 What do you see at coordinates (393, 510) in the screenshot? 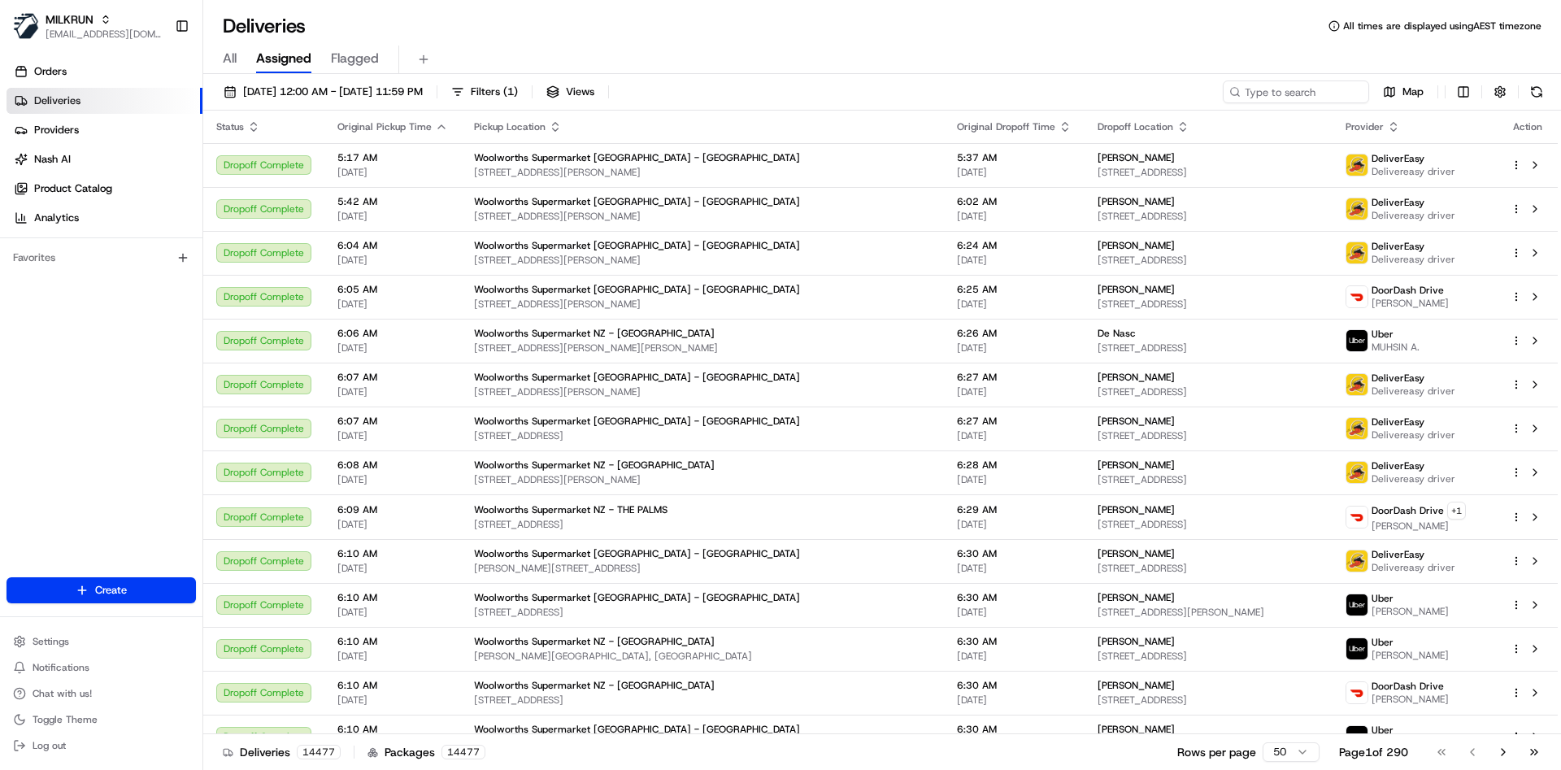
I see `span: 6:09 AM` at bounding box center [393, 510].